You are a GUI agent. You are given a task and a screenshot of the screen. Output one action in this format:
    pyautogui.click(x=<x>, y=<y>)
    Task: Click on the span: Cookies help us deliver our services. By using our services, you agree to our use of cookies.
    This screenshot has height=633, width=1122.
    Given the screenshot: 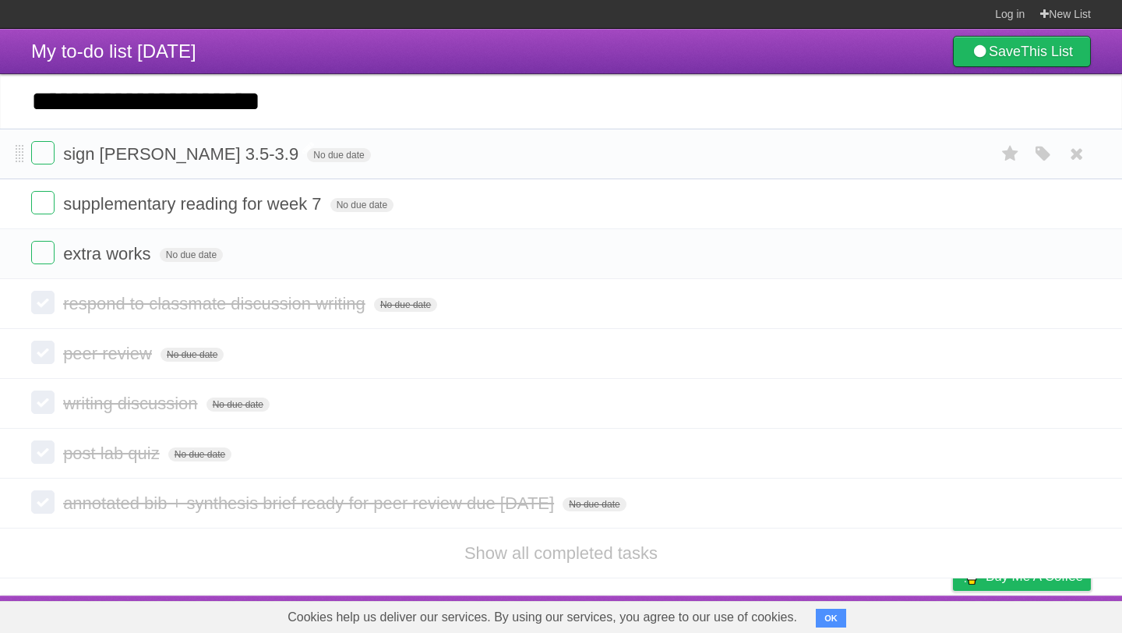 What is the action you would take?
    pyautogui.click(x=542, y=617)
    